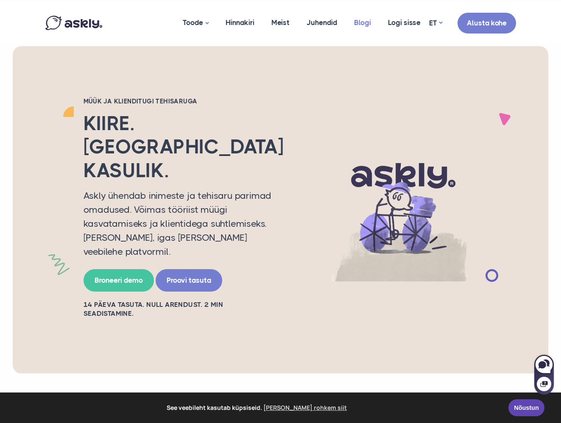 The height and width of the screenshot is (423, 561). What do you see at coordinates (404, 22) in the screenshot?
I see `a: Logi sisse` at bounding box center [404, 22].